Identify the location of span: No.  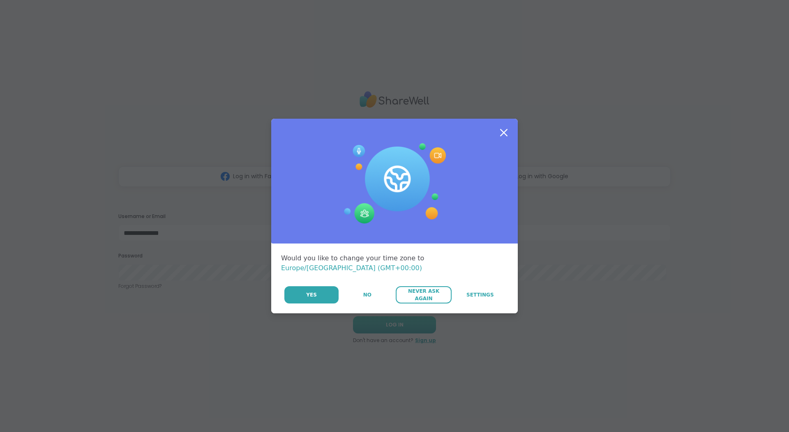
(367, 295).